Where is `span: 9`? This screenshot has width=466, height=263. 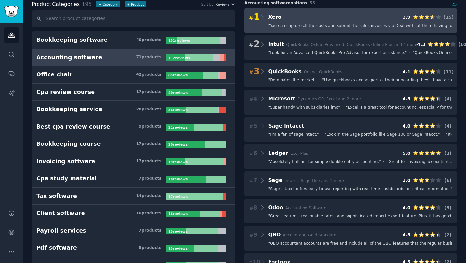 span: 9 is located at coordinates (253, 235).